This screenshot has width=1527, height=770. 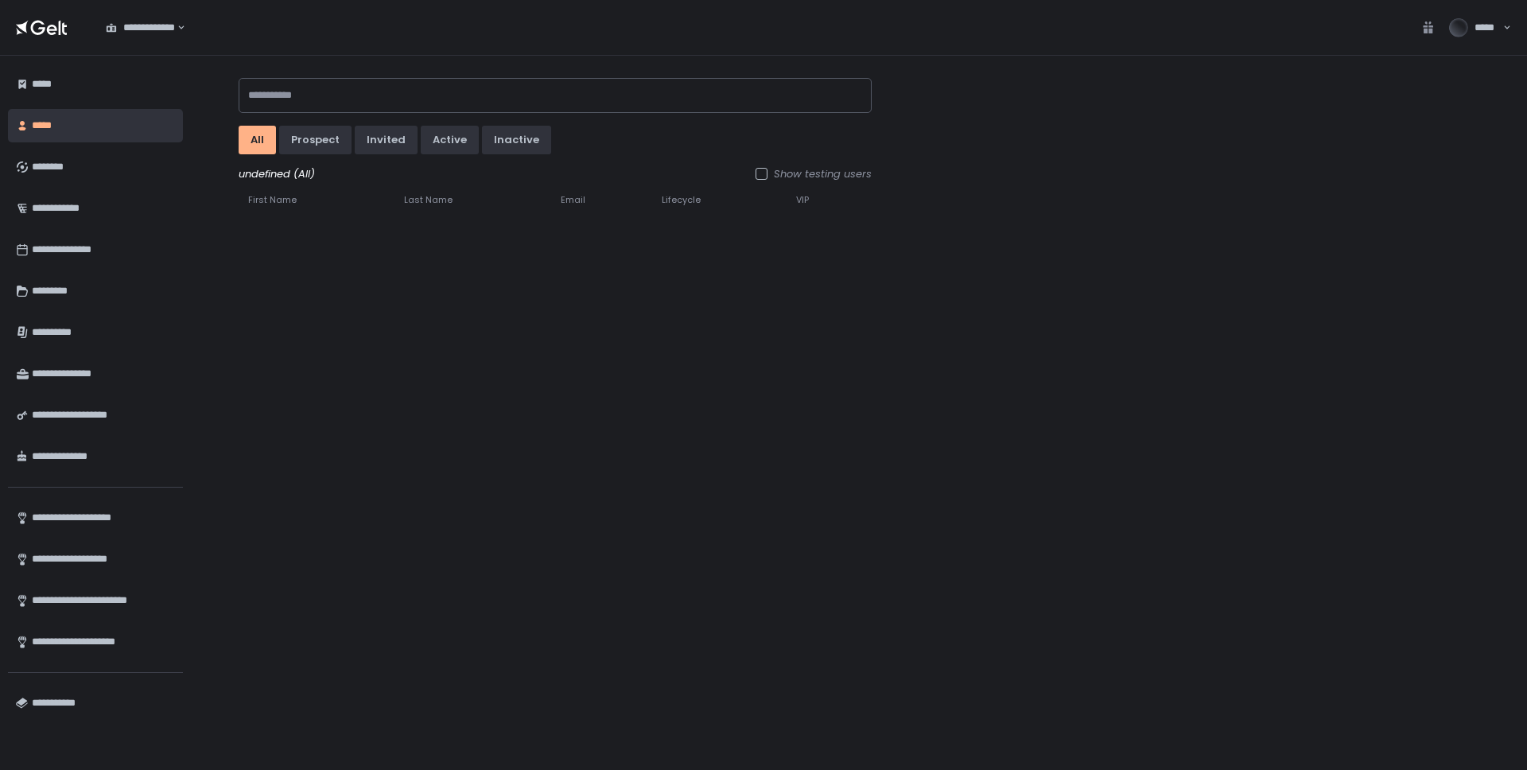 What do you see at coordinates (140, 28) in the screenshot?
I see `div: Search for option` at bounding box center [140, 28].